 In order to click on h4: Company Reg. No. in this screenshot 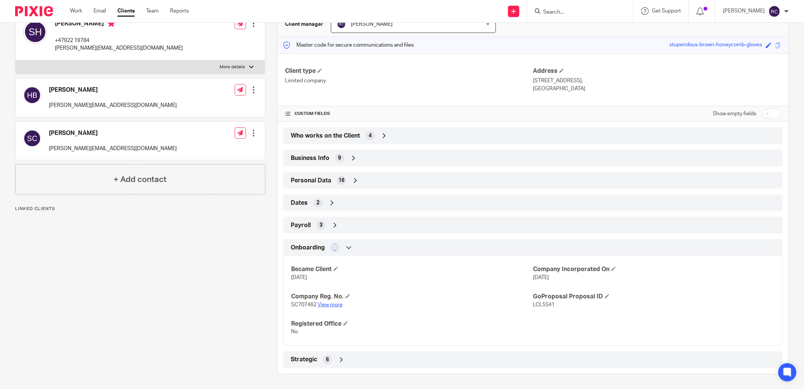, I will do `click(412, 296)`.